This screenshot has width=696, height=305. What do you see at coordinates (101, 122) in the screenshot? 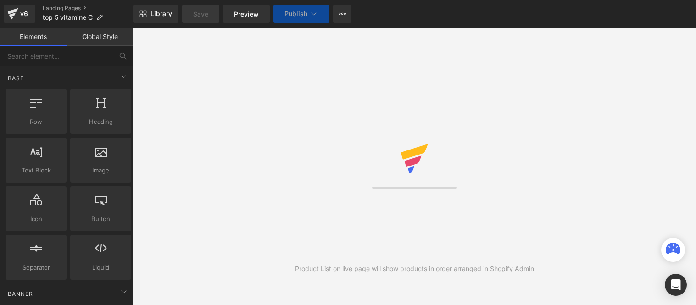
I see `span: Heading` at bounding box center [101, 122].